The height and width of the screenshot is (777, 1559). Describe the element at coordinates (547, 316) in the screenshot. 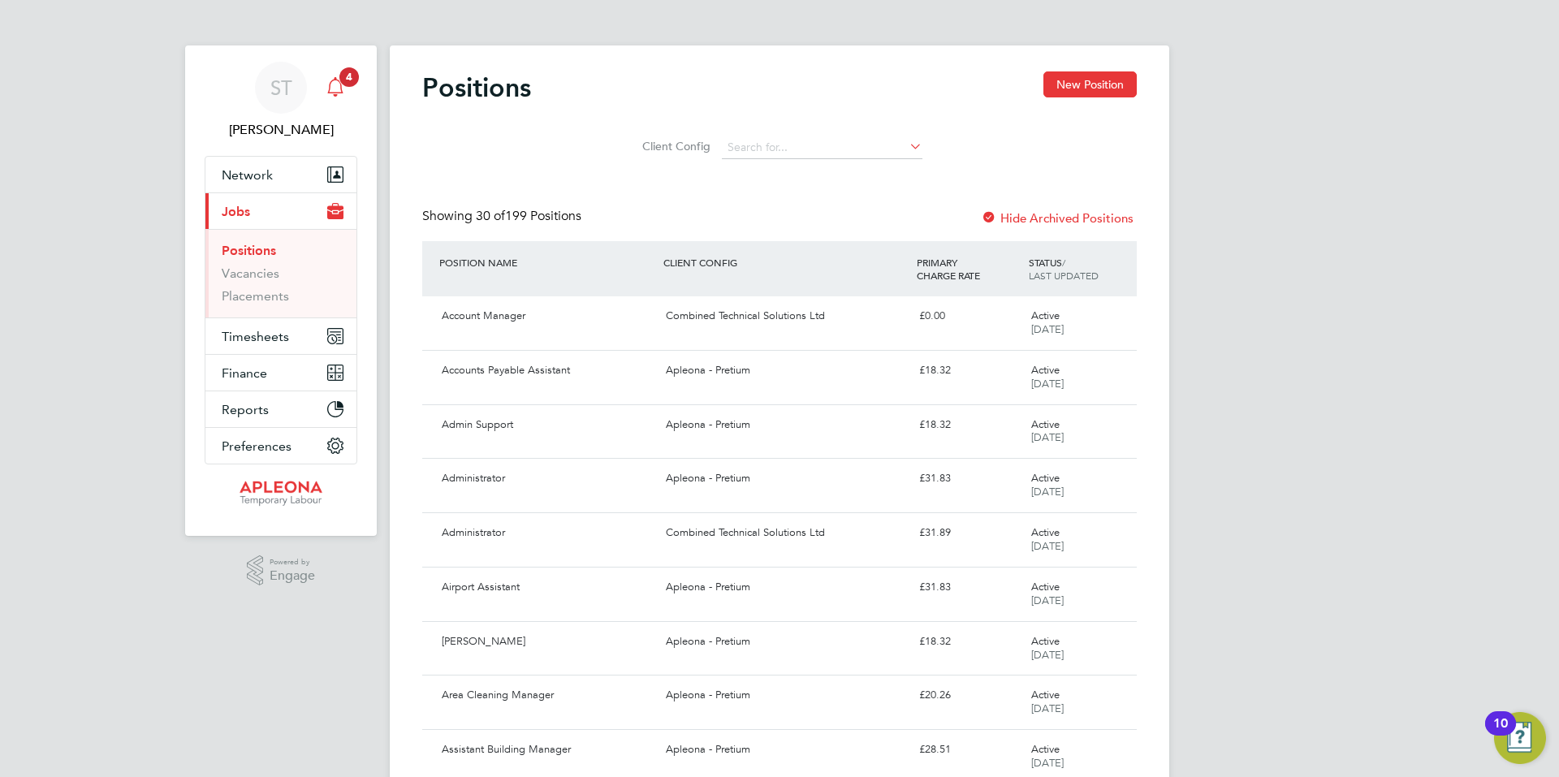

I see `div: Account Manager` at that location.